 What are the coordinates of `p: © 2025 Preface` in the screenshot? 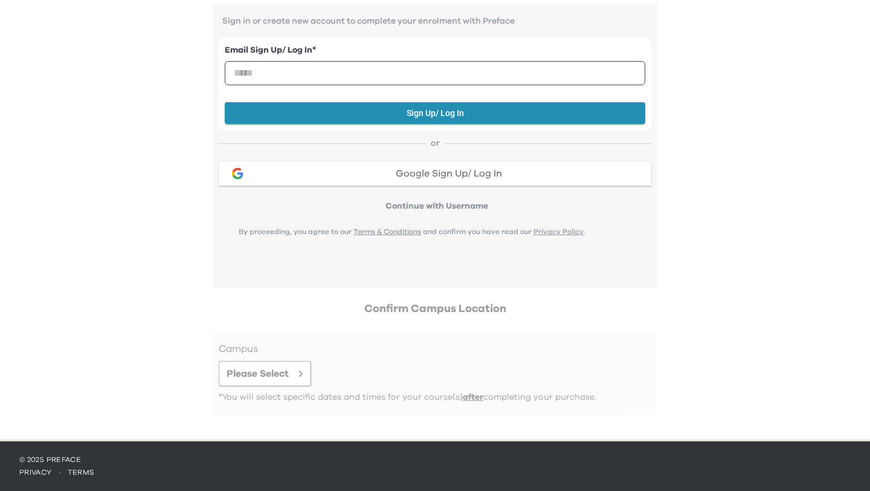 It's located at (435, 459).